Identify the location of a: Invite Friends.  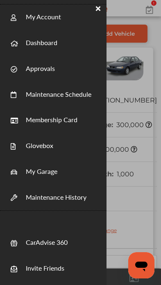
(45, 264).